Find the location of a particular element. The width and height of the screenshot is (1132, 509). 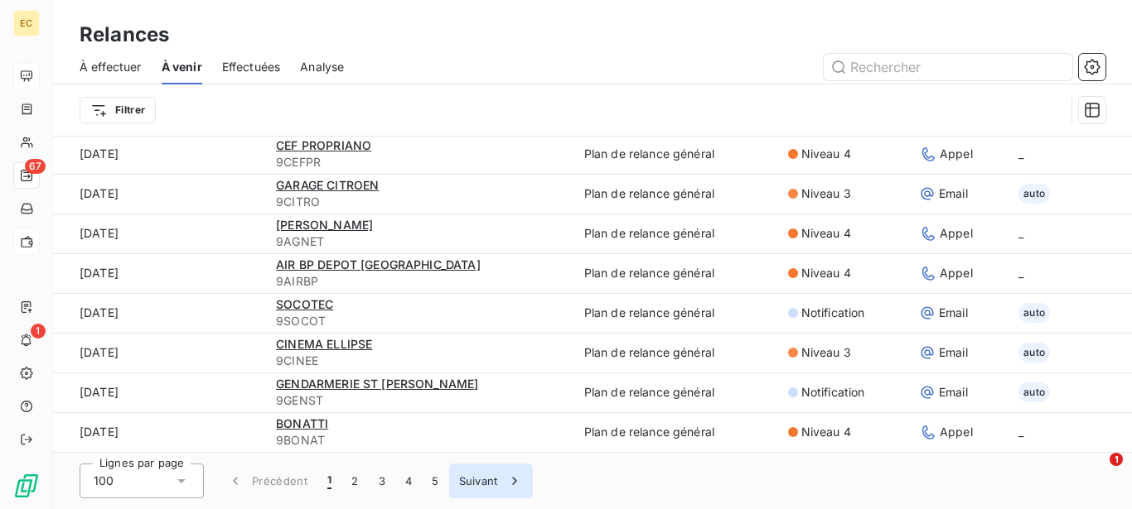

span: GARAGE CITROEN is located at coordinates (327, 185).